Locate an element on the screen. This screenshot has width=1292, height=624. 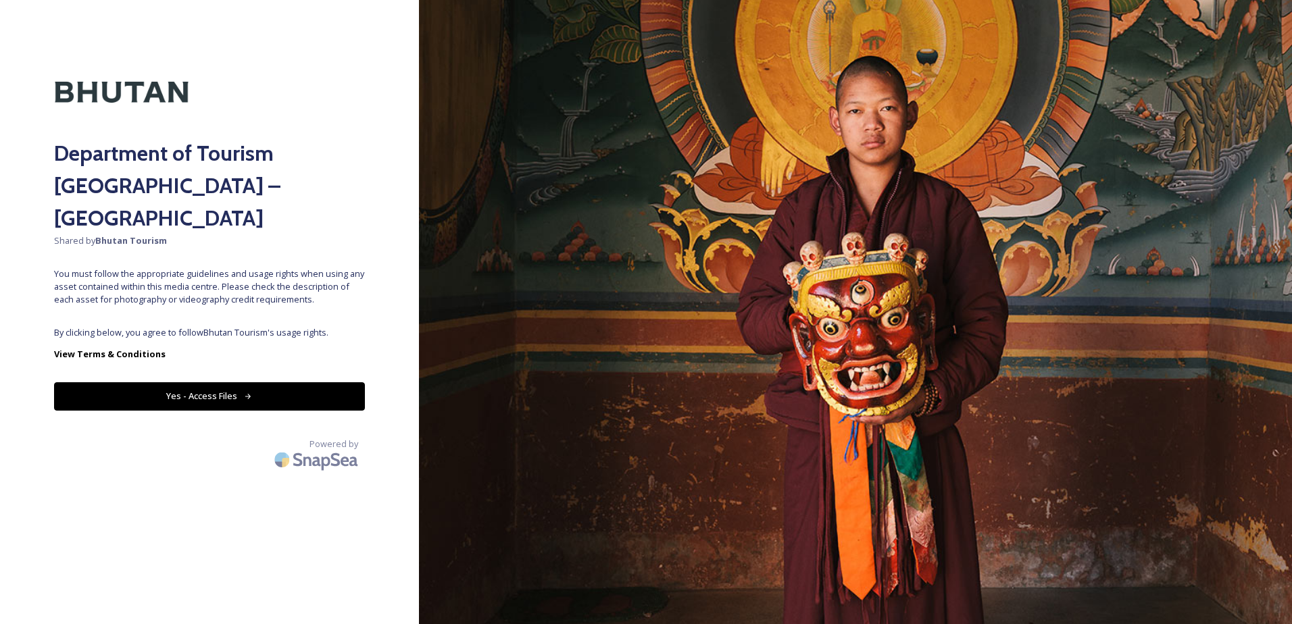
span: By clicking below, you agree to follow Bhutan Tourism 's usage rights. is located at coordinates (209, 332).